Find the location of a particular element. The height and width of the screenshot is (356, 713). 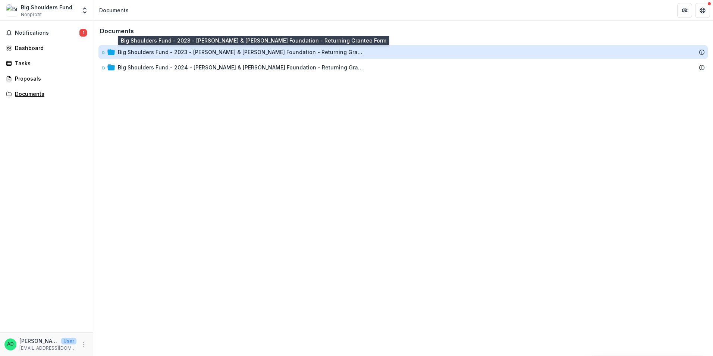

p: User is located at coordinates (69, 341).